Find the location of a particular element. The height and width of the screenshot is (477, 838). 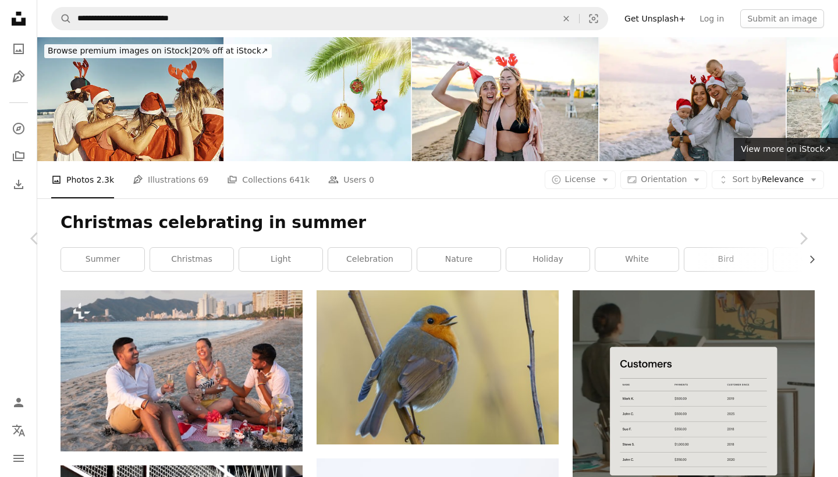

span: 0 is located at coordinates (371, 180).